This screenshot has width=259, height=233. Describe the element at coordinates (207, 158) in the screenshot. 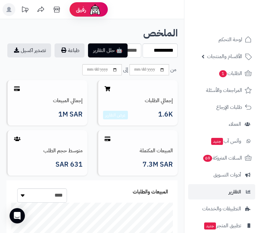

I see `span: 69` at that location.